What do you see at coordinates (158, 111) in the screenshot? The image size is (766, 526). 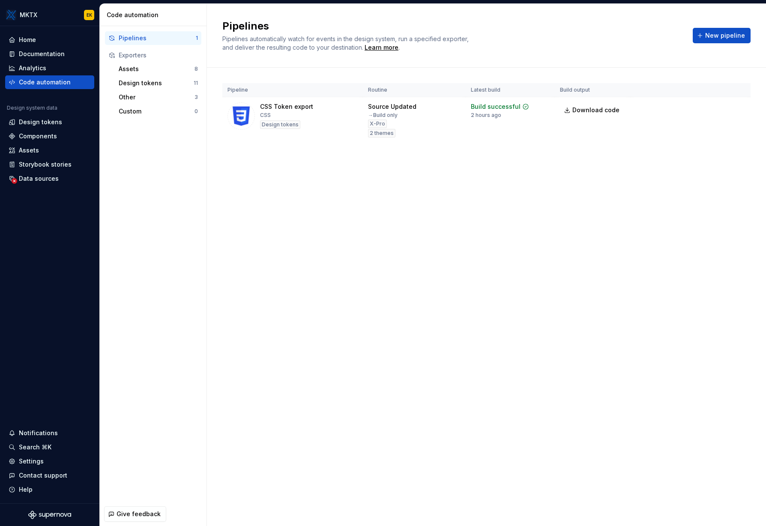 I see `button: Custom0` at bounding box center [158, 111].